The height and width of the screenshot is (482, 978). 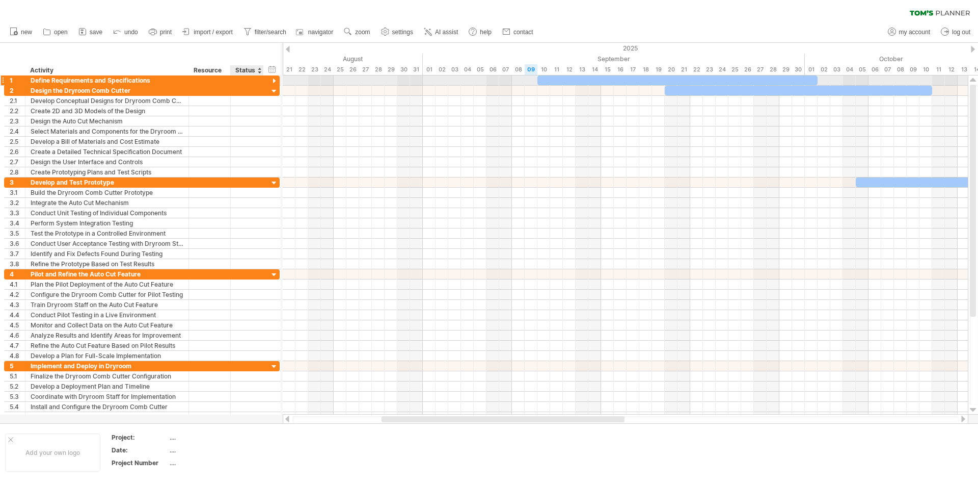 I want to click on div: Friday, 22 August 2025, so click(x=302, y=69).